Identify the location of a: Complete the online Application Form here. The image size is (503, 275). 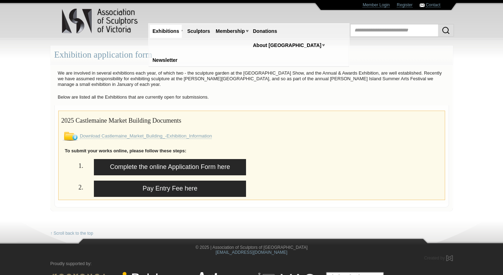
(170, 167).